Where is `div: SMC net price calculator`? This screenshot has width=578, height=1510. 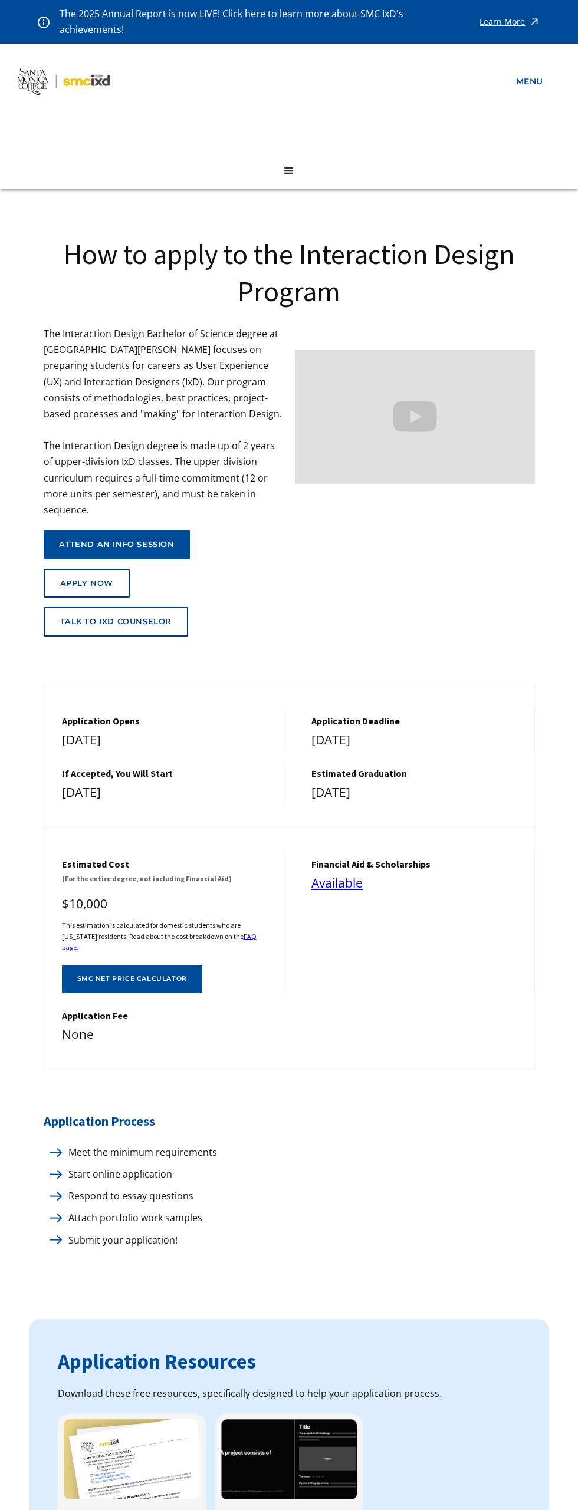
div: SMC net price calculator is located at coordinates (132, 979).